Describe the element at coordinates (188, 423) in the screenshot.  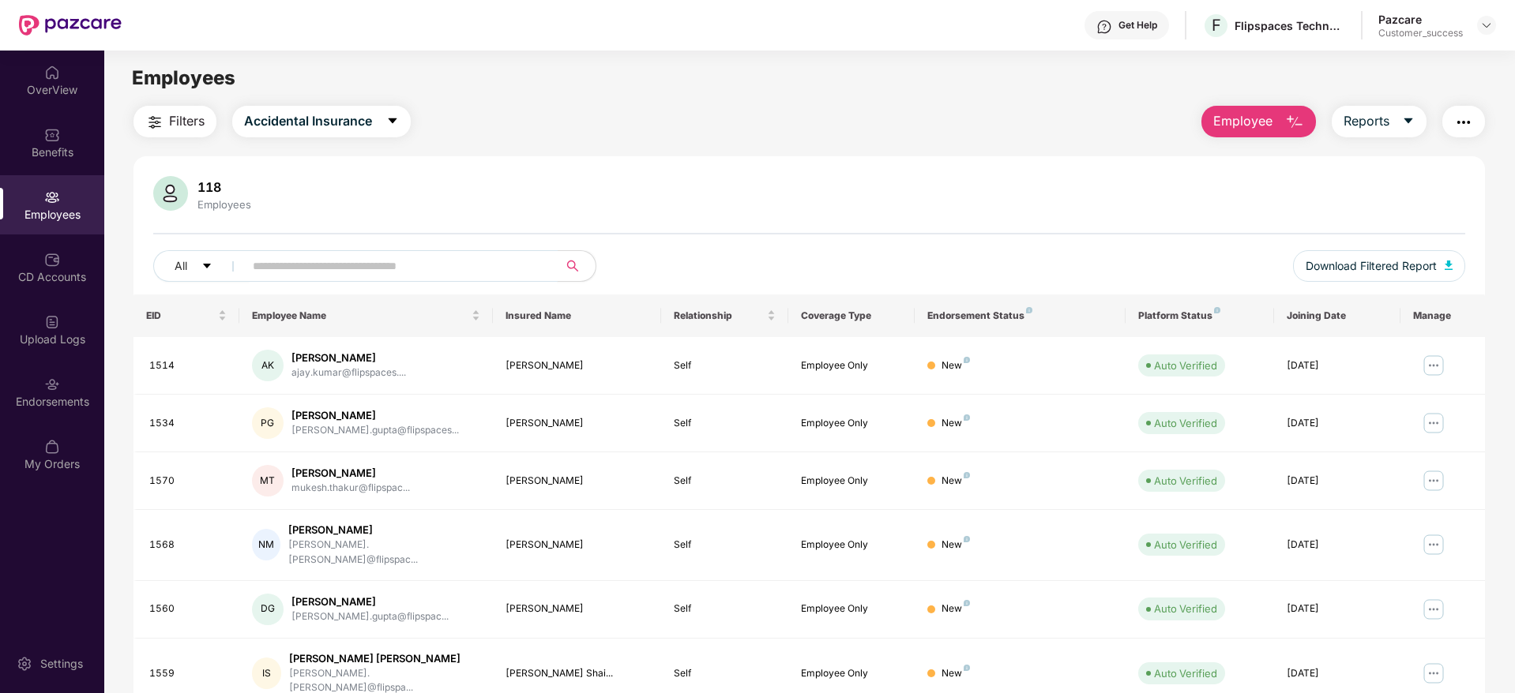
I see `div: 1534` at that location.